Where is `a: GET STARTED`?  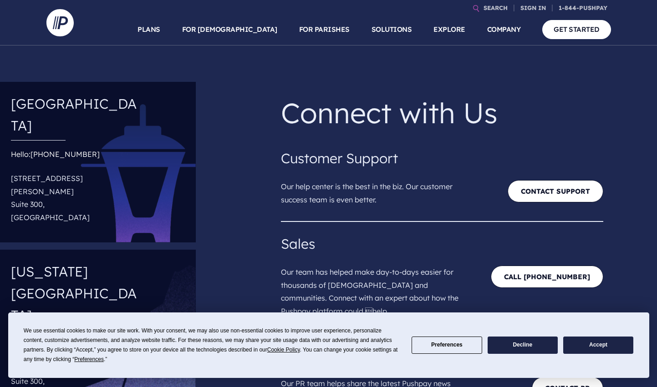
a: GET STARTED is located at coordinates (576, 29).